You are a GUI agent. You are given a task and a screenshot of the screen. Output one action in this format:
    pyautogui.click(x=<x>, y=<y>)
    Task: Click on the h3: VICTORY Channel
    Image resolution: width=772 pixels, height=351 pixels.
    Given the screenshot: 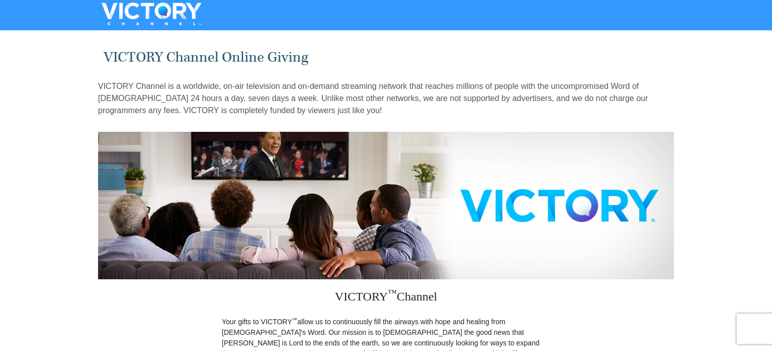 What is the action you would take?
    pyautogui.click(x=386, y=298)
    